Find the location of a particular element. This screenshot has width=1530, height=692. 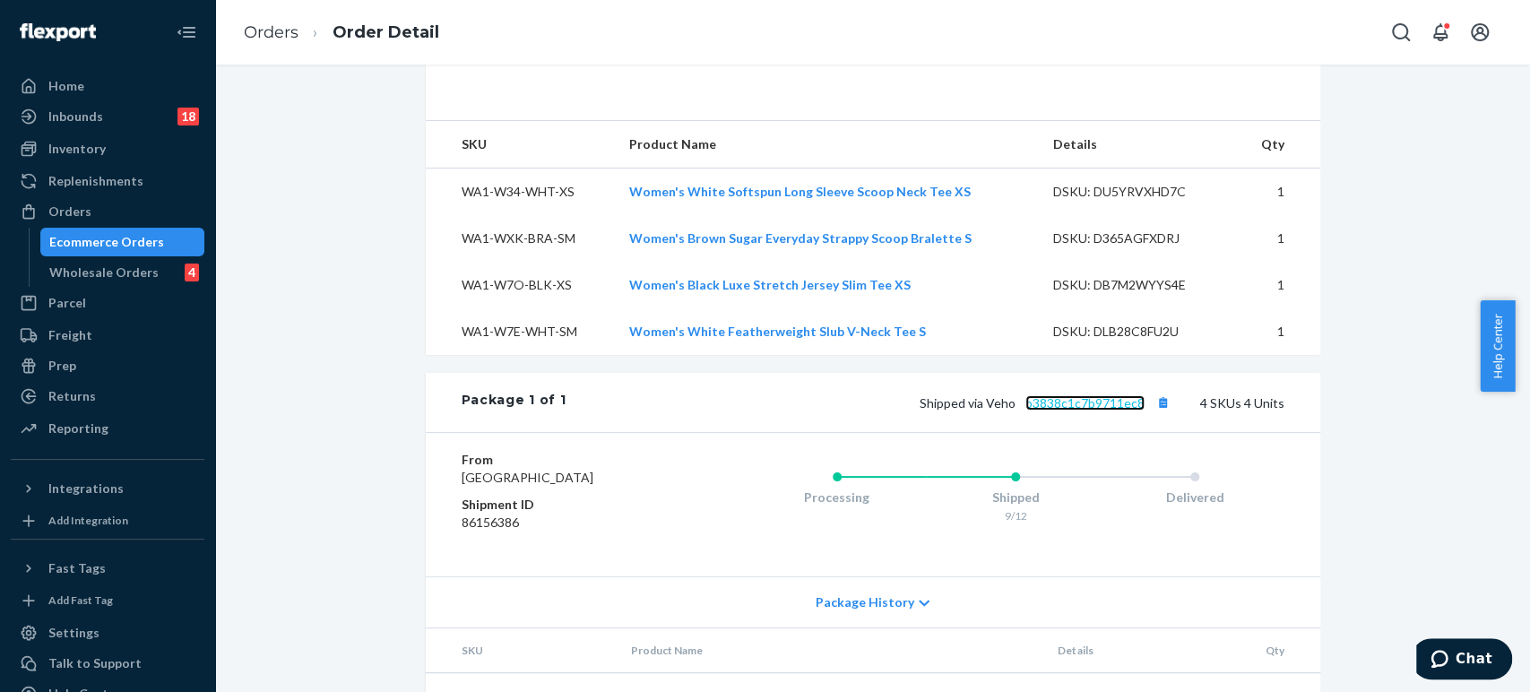

div: Home is located at coordinates (66, 86).